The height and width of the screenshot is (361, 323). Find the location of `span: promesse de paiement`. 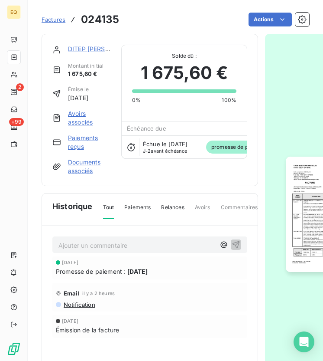

span: promesse de paiement is located at coordinates (240, 147).